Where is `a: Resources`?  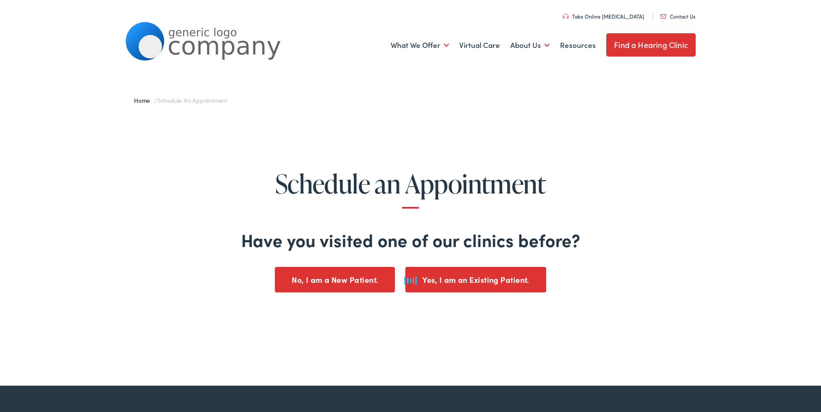
a: Resources is located at coordinates (578, 45).